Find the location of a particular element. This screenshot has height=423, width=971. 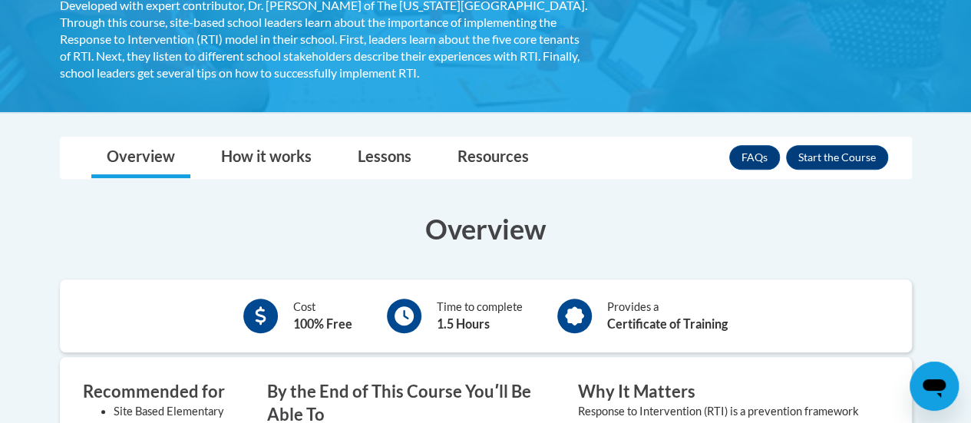

button: Enroll is located at coordinates (836, 157).